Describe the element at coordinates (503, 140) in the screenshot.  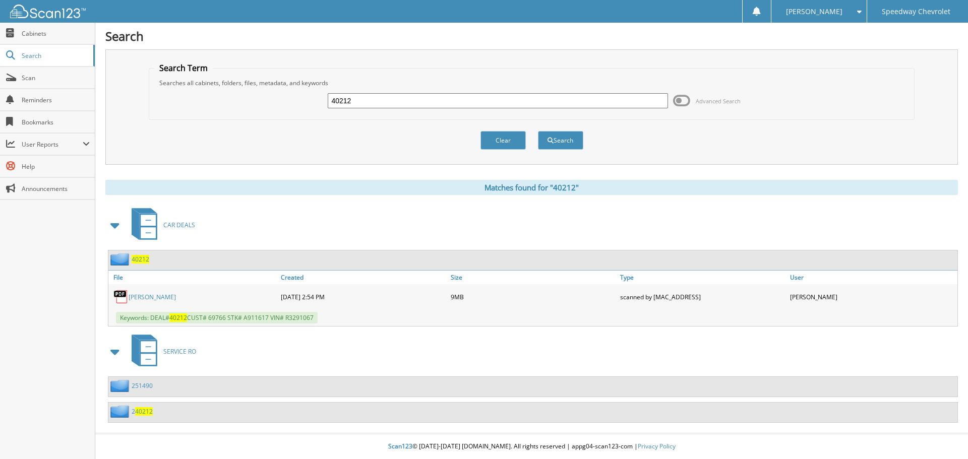
I see `button: Clear` at that location.